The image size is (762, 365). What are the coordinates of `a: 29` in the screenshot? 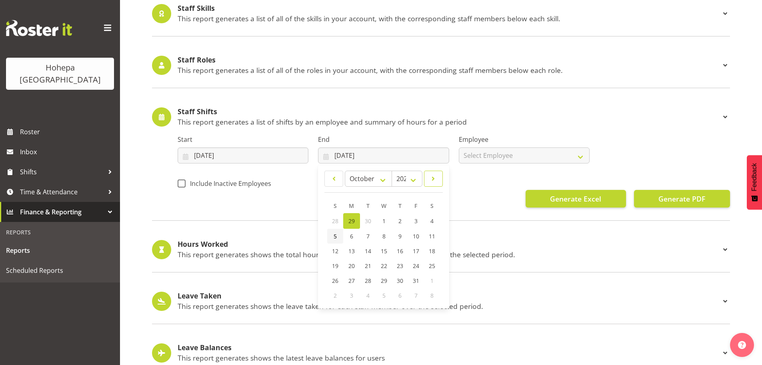 It's located at (384, 280).